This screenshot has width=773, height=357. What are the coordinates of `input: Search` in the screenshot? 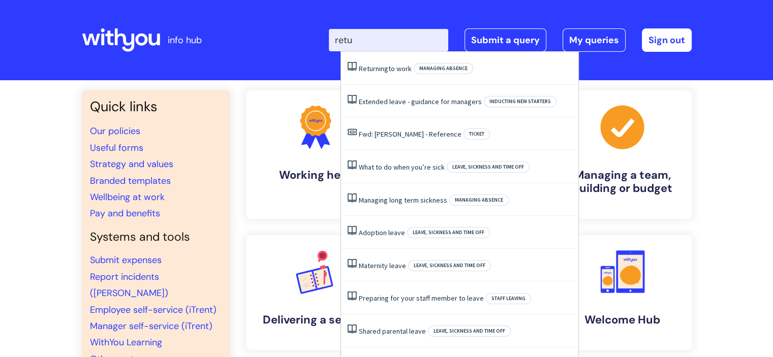 It's located at (388, 40).